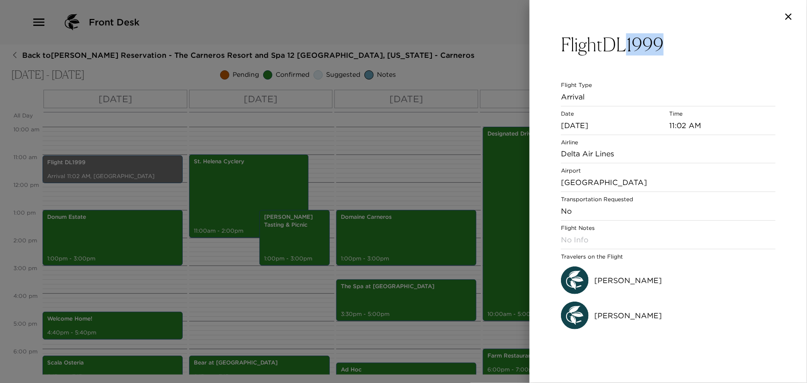 Image resolution: width=807 pixels, height=383 pixels. What do you see at coordinates (668, 85) in the screenshot?
I see `span: Flight Type` at bounding box center [668, 85].